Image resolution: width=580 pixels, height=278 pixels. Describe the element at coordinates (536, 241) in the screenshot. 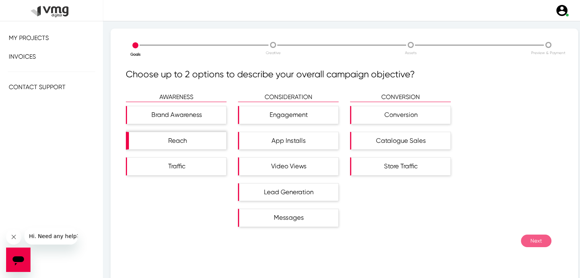

I see `button: Next` at that location.